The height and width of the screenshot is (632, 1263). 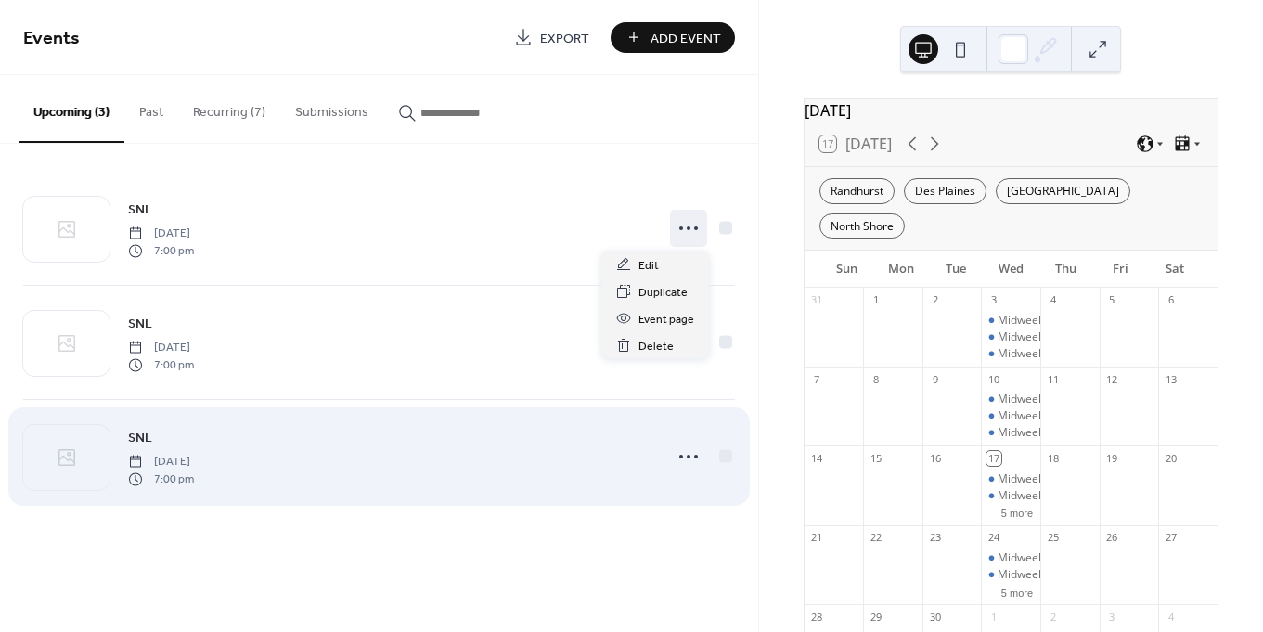 What do you see at coordinates (1170, 300) in the screenshot?
I see `div: 6` at bounding box center [1170, 300].